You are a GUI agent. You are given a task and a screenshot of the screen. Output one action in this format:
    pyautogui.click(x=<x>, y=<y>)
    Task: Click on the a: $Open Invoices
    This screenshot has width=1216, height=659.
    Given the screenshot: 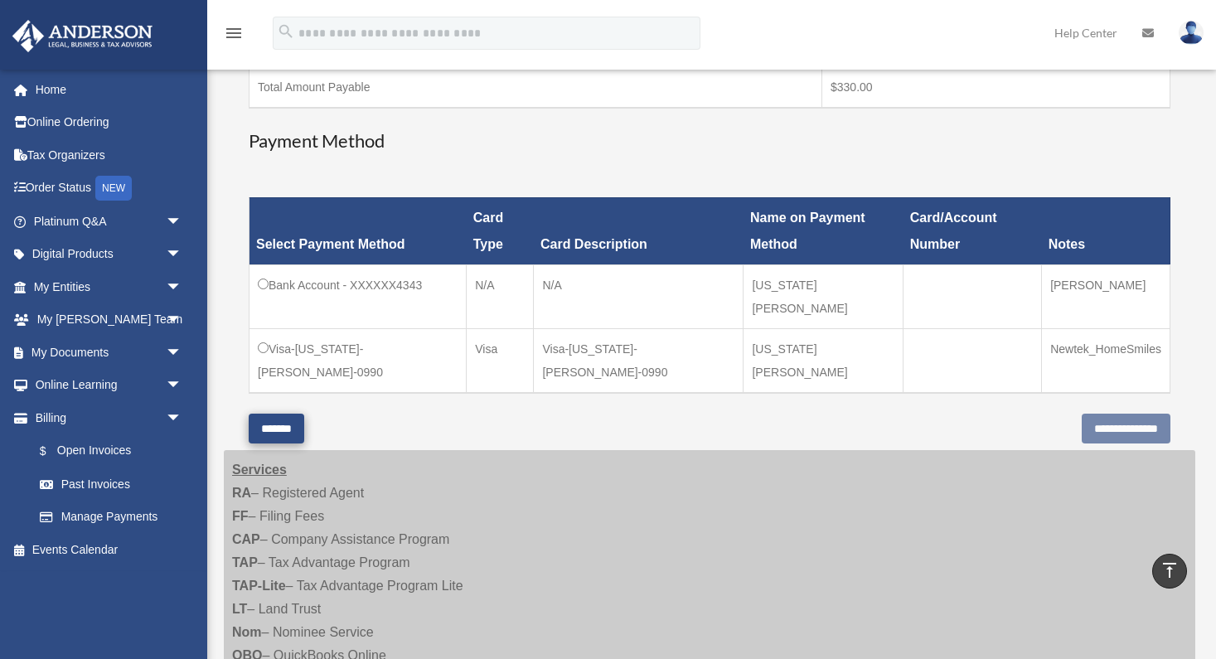 What is the action you would take?
    pyautogui.click(x=107, y=451)
    